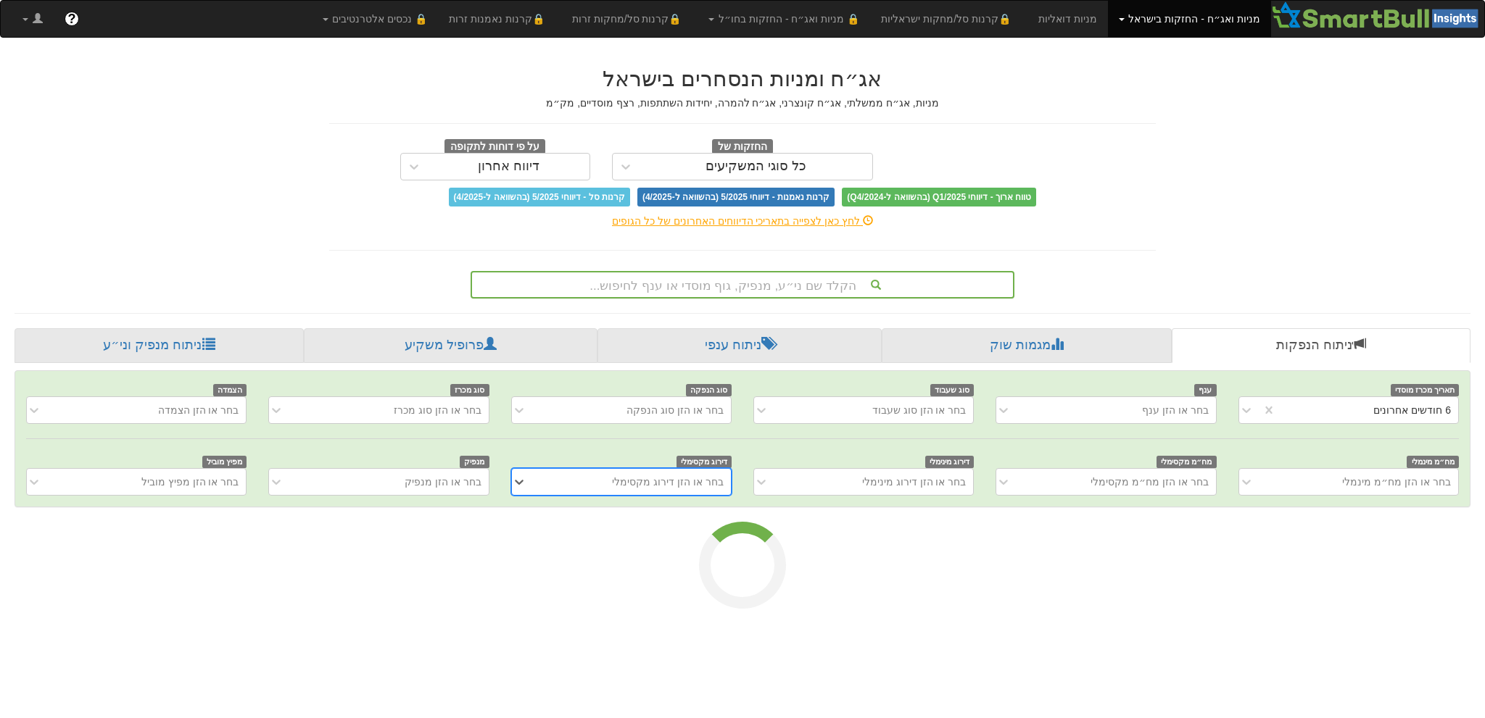 This screenshot has width=1485, height=718. Describe the element at coordinates (1411, 410) in the screenshot. I see `div: 6 חודשים אחרונים` at that location.